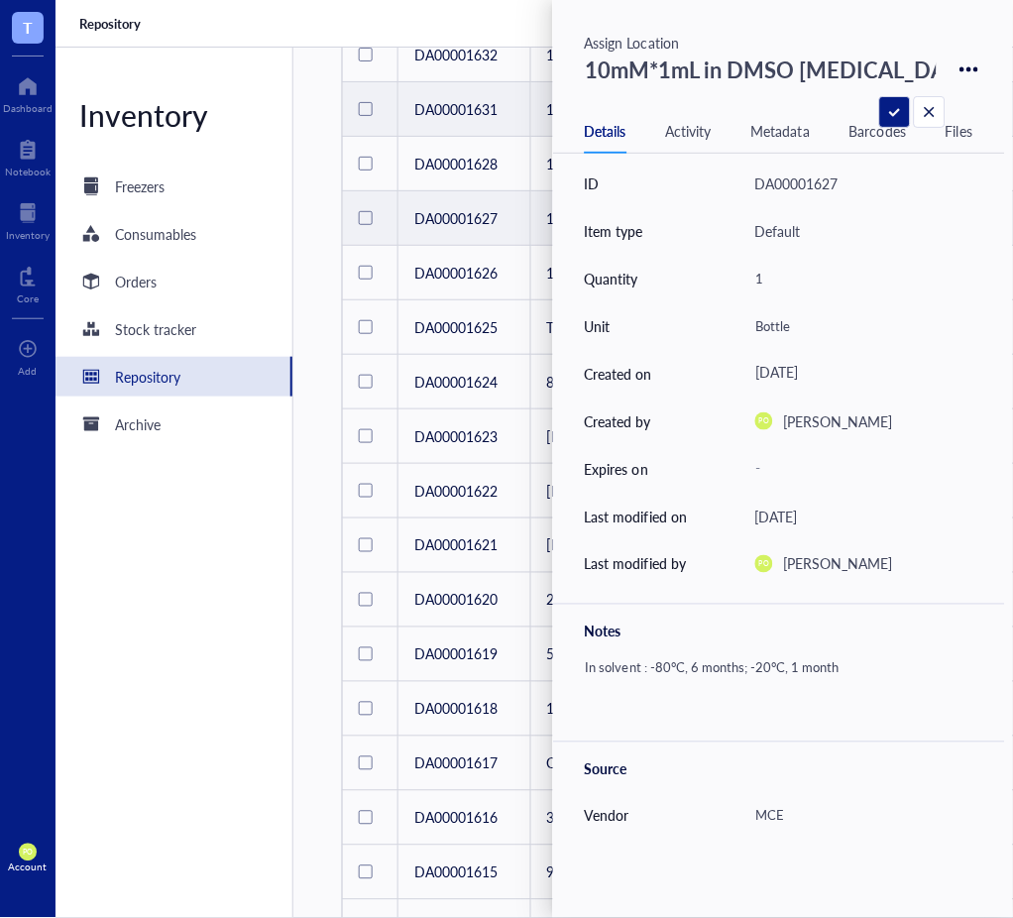  I want to click on a: Orders, so click(173, 281).